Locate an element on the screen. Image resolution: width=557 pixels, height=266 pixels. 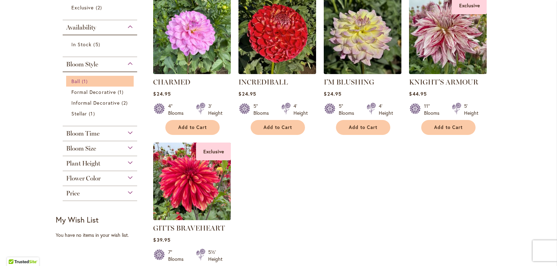
div: 3' Height is located at coordinates (215, 110).